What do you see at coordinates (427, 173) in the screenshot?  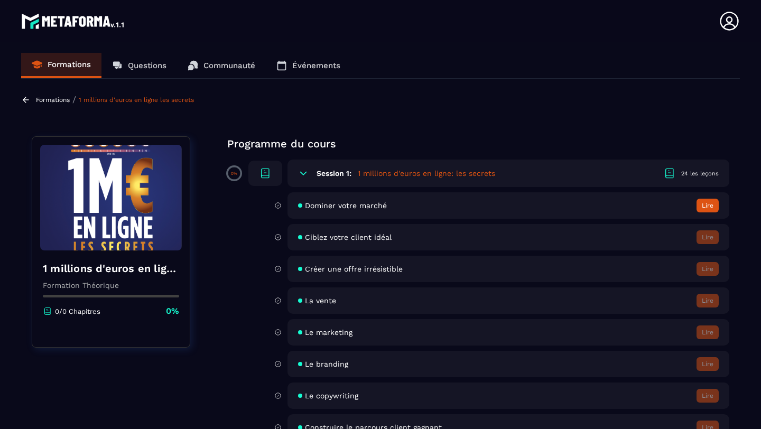 I see `h5: 1 millions d'euros en ligne: les secrets` at bounding box center [427, 173].